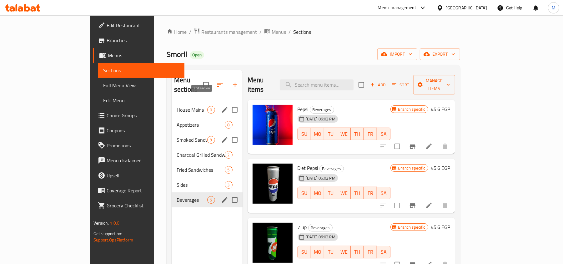 The height and width of the screenshot is (264, 563). What do you see at coordinates (201, 170) in the screenshot?
I see `span: Fried Sandwiches` at bounding box center [201, 170].